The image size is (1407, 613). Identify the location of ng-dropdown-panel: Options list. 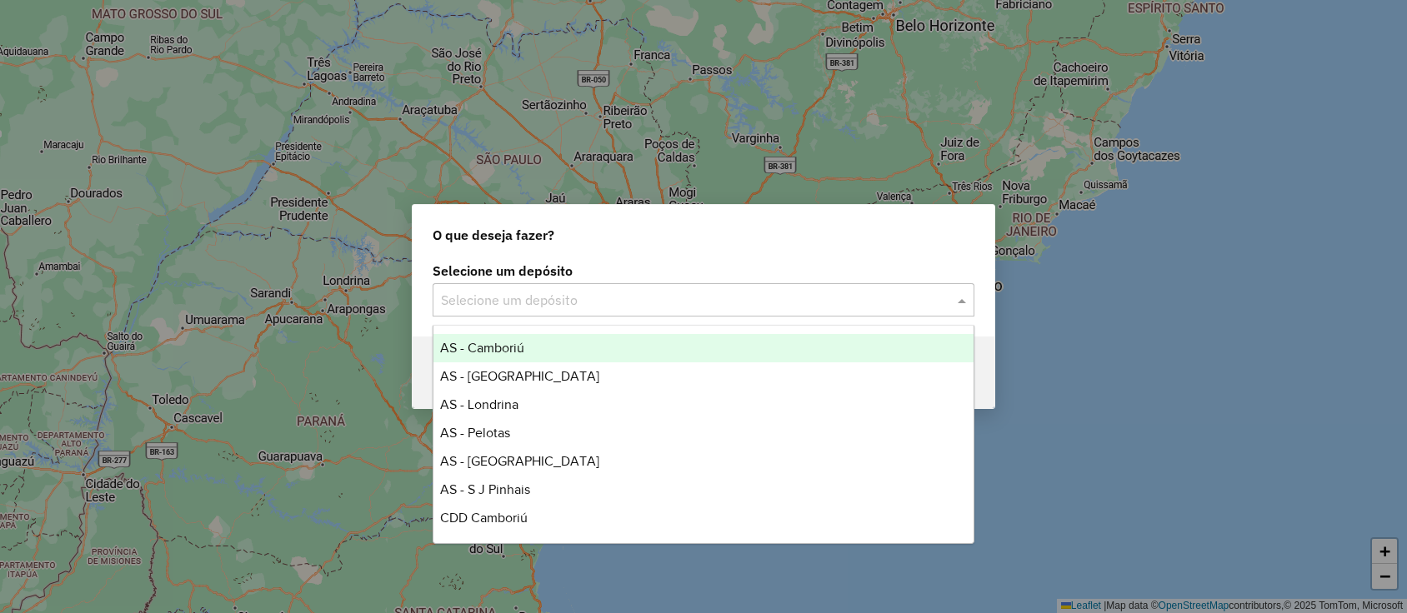
(703, 434).